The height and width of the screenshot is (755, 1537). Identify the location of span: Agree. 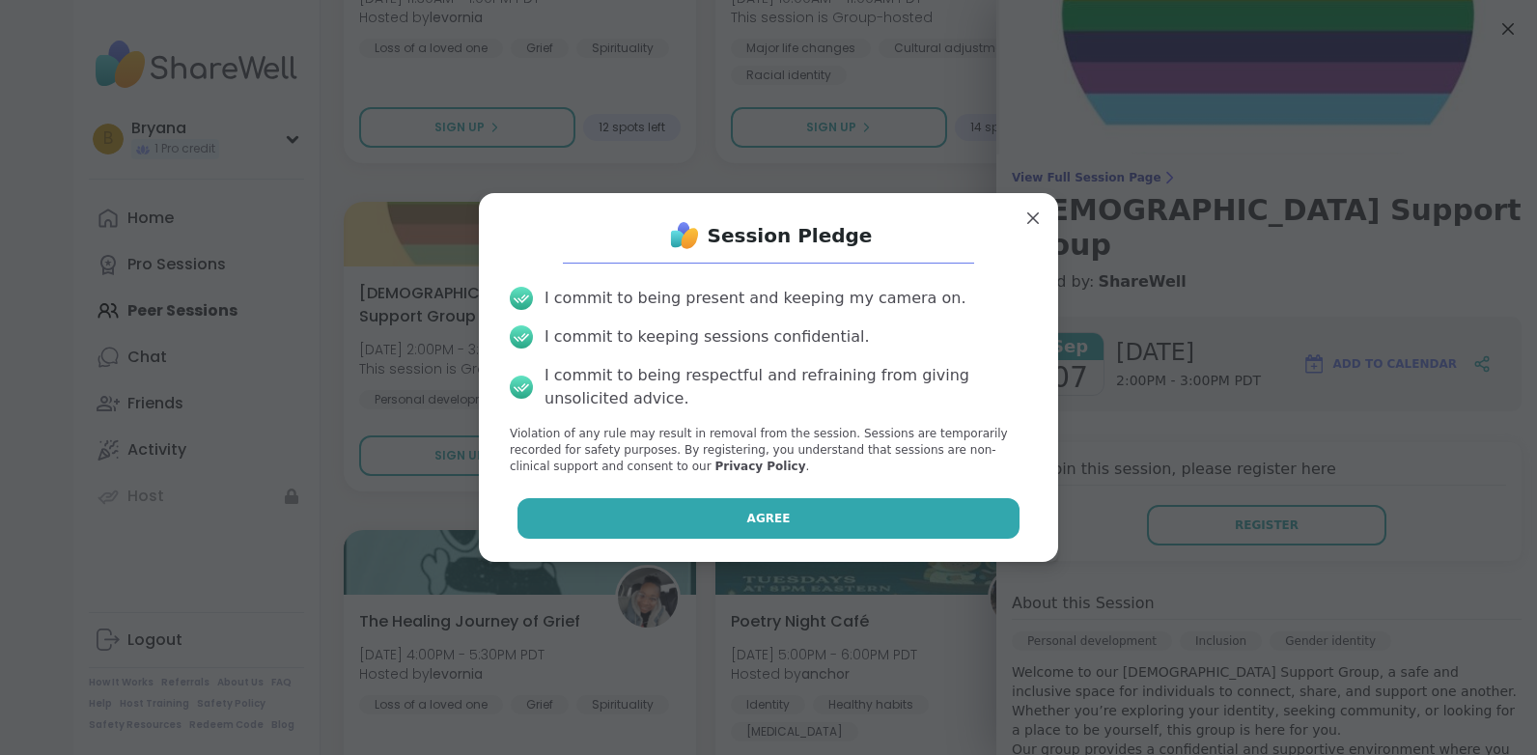
(769, 519).